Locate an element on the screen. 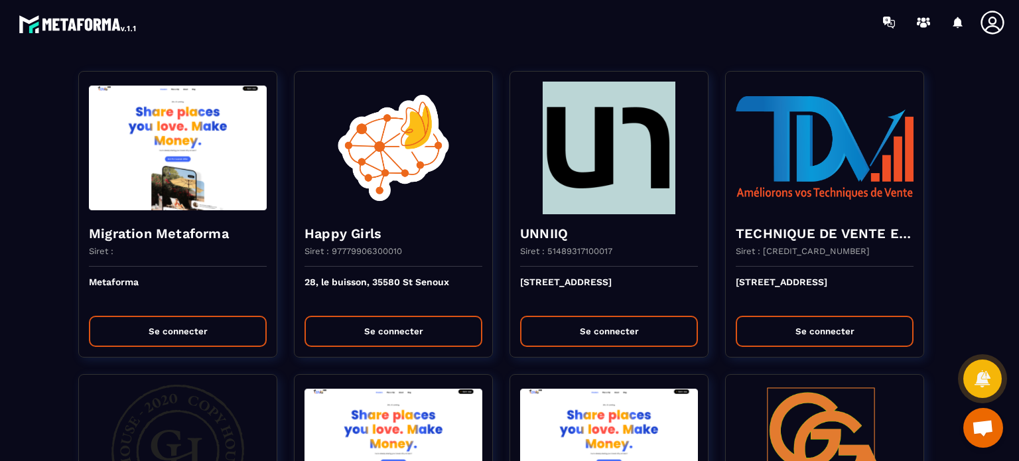  img: logo is located at coordinates (78, 24).